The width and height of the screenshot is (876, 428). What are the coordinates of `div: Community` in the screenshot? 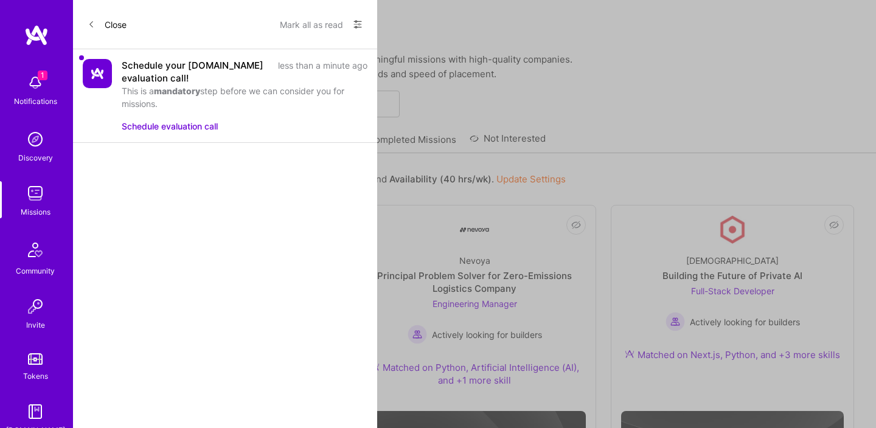 It's located at (35, 271).